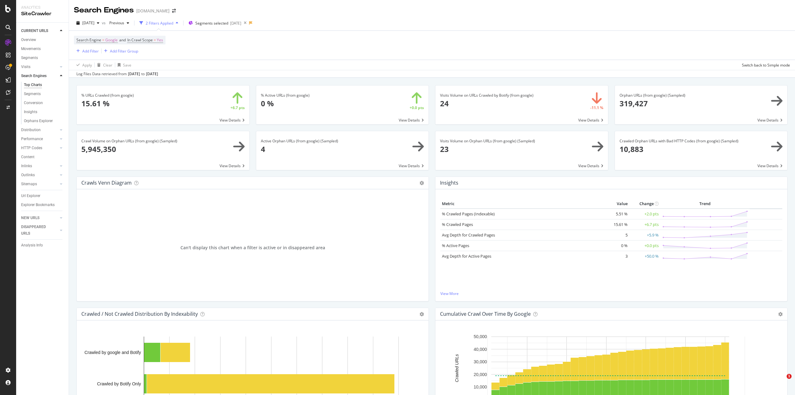 Image resolution: width=795 pixels, height=395 pixels. I want to click on div: NEW URLS, so click(30, 218).